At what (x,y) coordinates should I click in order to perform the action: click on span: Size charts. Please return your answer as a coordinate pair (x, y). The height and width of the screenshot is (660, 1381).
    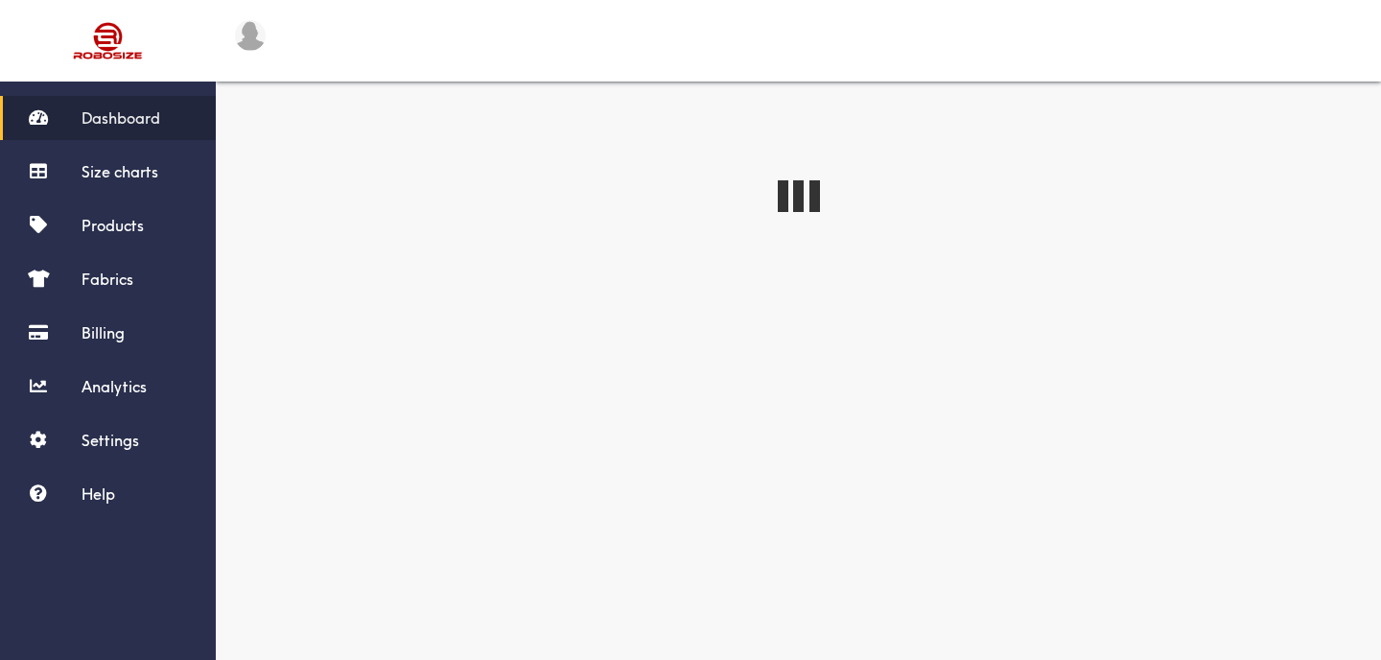
    Looking at the image, I should click on (120, 172).